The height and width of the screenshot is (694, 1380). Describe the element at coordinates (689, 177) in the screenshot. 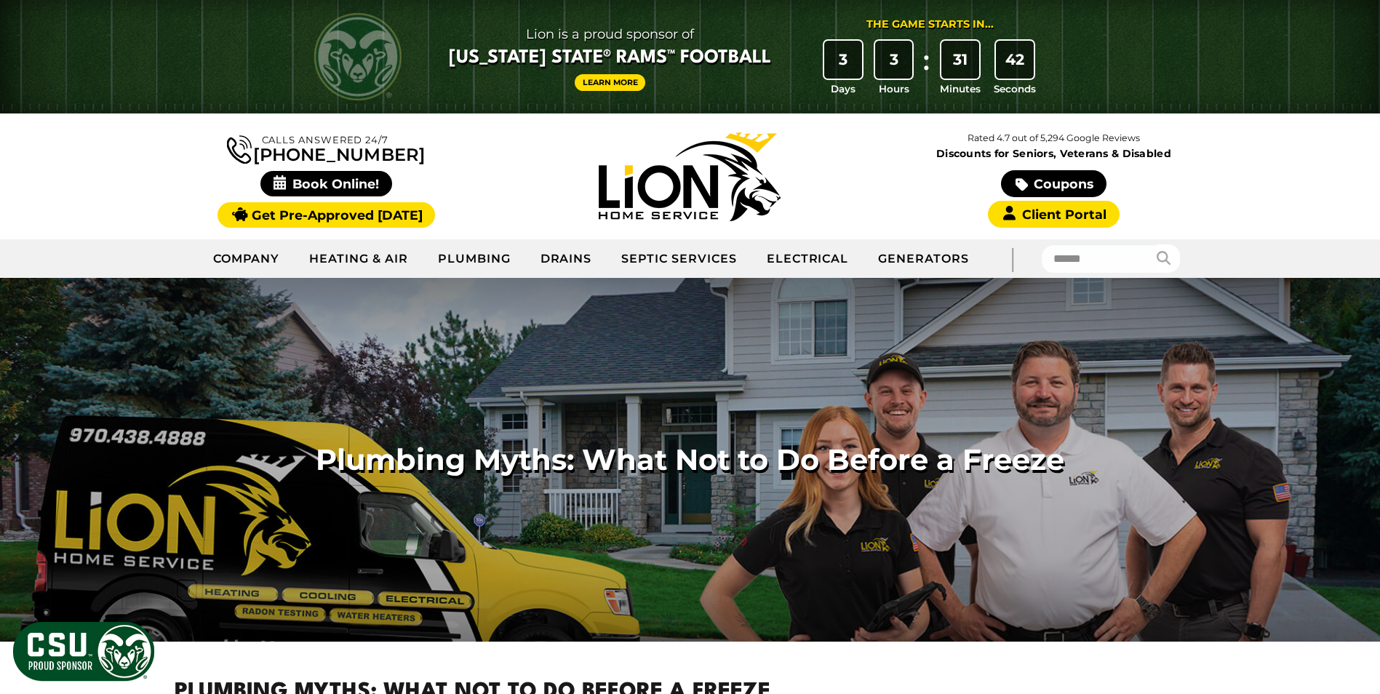

I see `img: Lion Home Service` at that location.